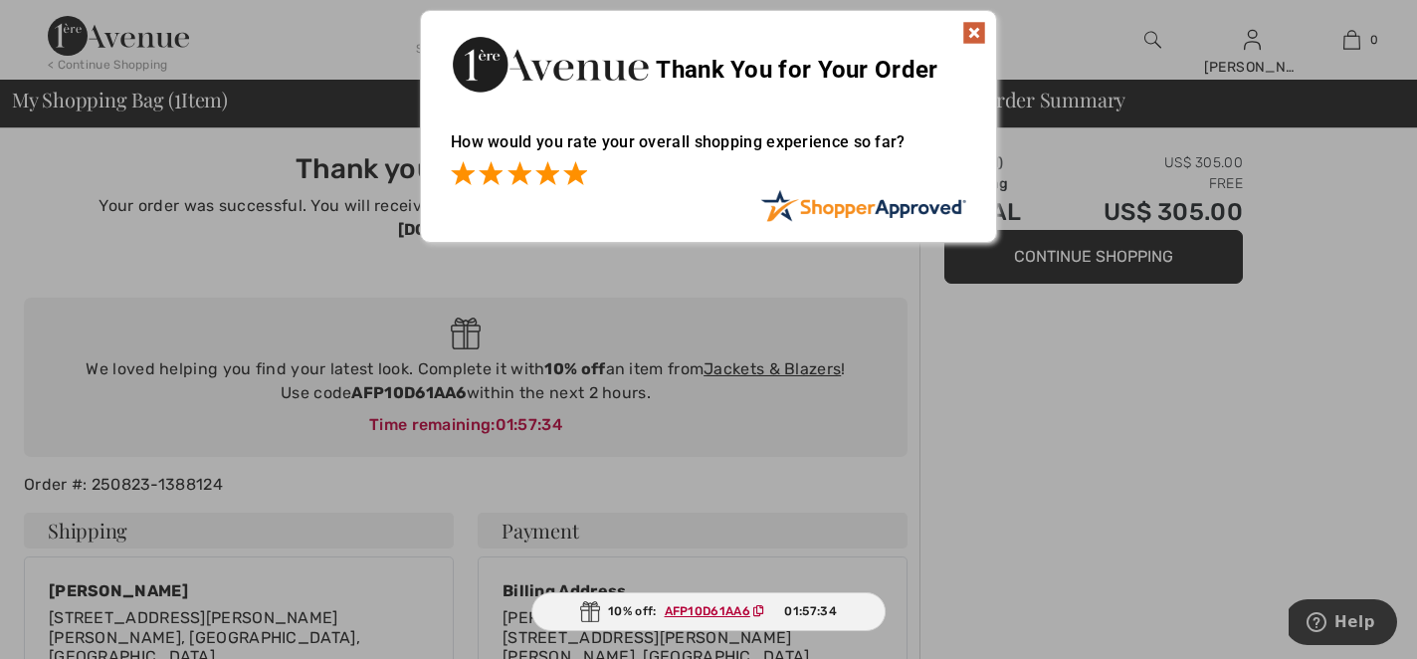 The image size is (1417, 659). I want to click on img: Gift.svg, so click(590, 611).